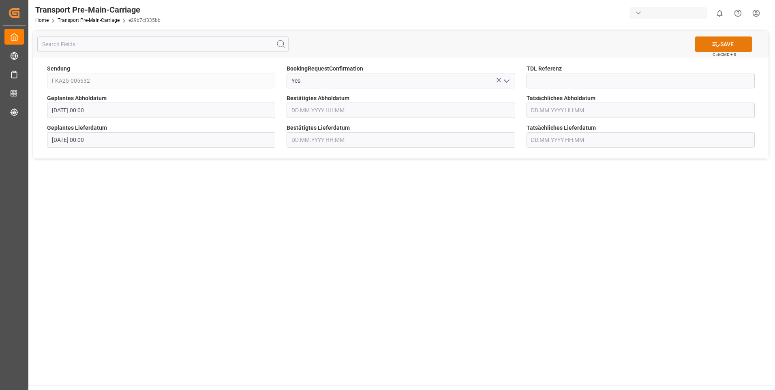 The height and width of the screenshot is (390, 775). Describe the element at coordinates (506, 81) in the screenshot. I see `button: open menu` at that location.